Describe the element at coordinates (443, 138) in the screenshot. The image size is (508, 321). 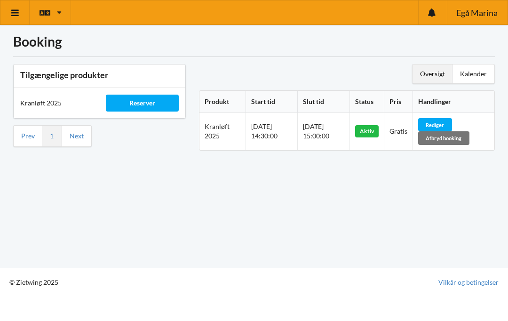
I see `div: Afbryd booking` at that location.